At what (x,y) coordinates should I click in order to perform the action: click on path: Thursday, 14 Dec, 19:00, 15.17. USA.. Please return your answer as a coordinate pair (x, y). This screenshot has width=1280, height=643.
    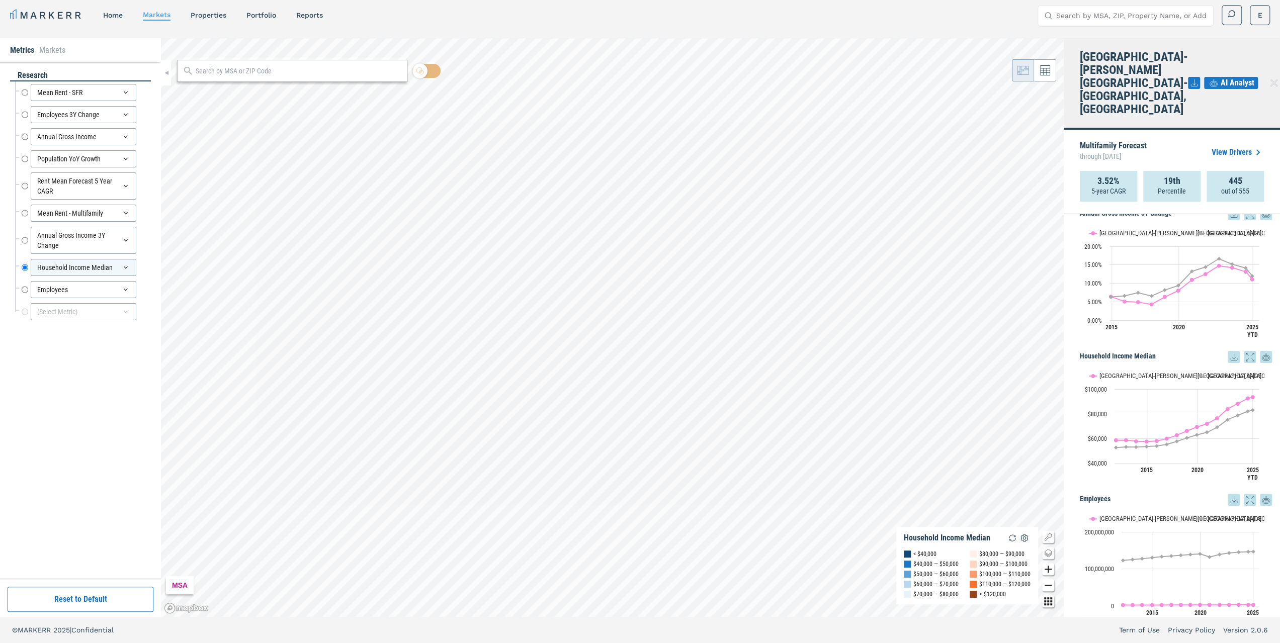
    Looking at the image, I should click on (1233, 264).